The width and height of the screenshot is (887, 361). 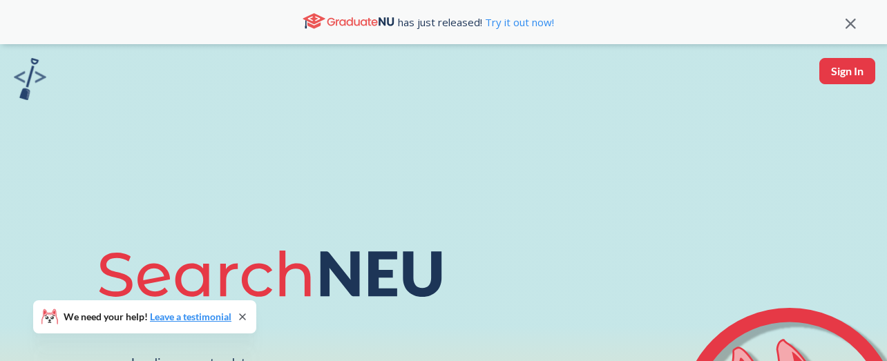 What do you see at coordinates (30, 81) in the screenshot?
I see `a: sandbox logo` at bounding box center [30, 81].